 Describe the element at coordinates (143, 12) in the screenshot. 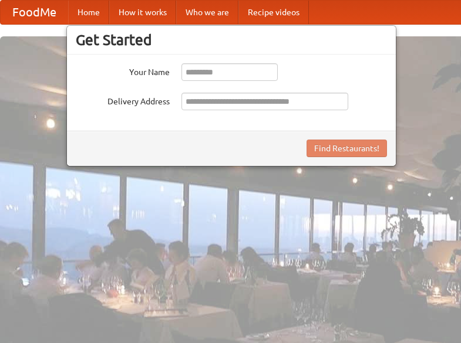

I see `a: How it works` at that location.